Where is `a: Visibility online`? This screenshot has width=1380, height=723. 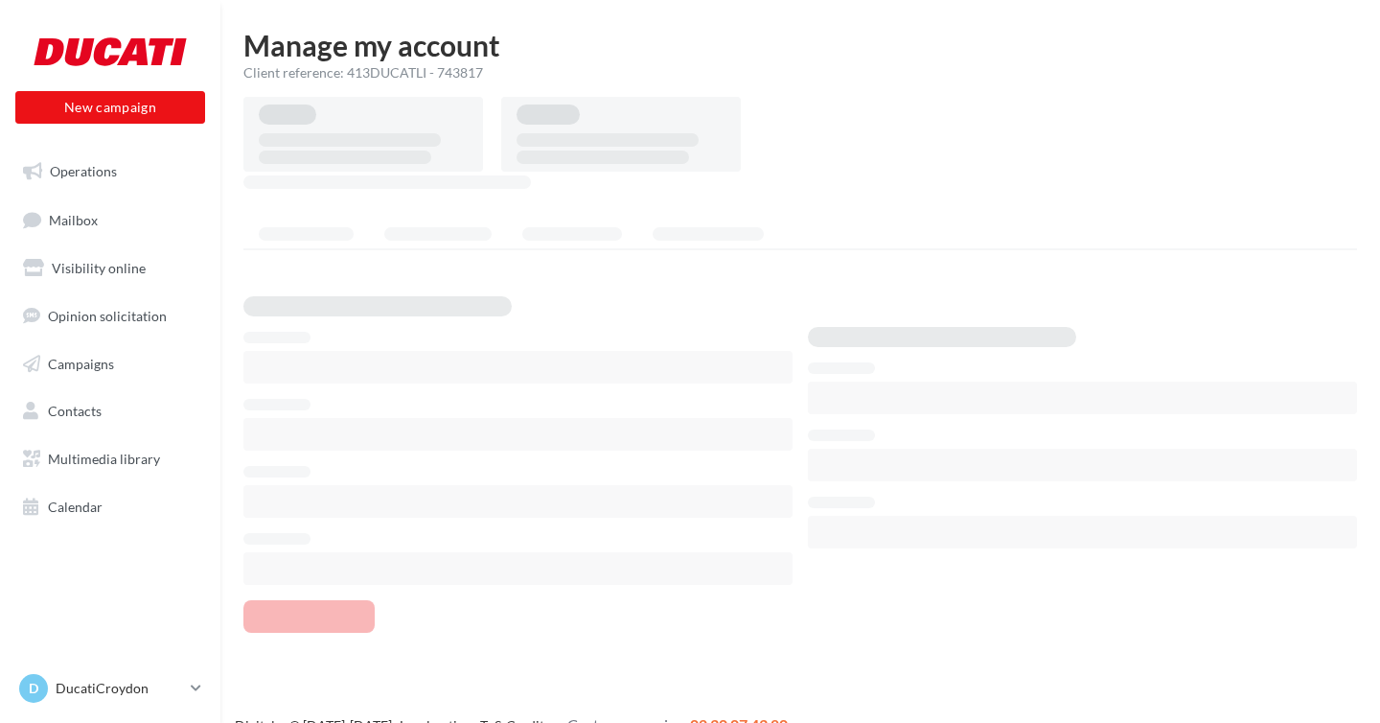
a: Visibility online is located at coordinates (110, 268).